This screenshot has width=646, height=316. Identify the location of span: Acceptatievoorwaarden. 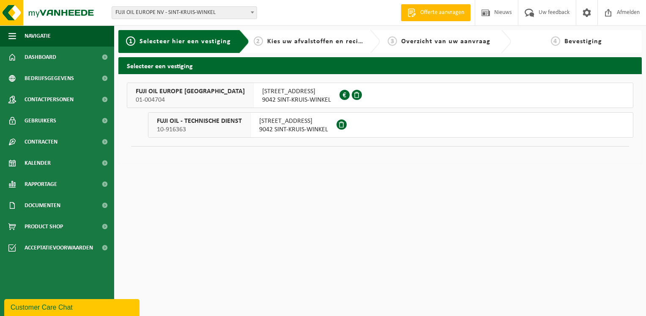
(59, 247).